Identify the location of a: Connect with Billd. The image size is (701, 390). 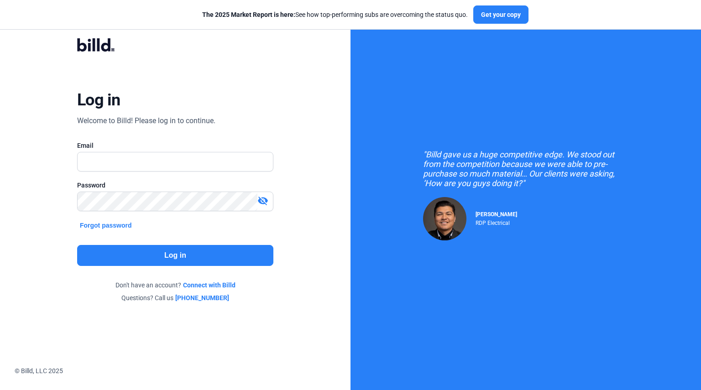
(209, 285).